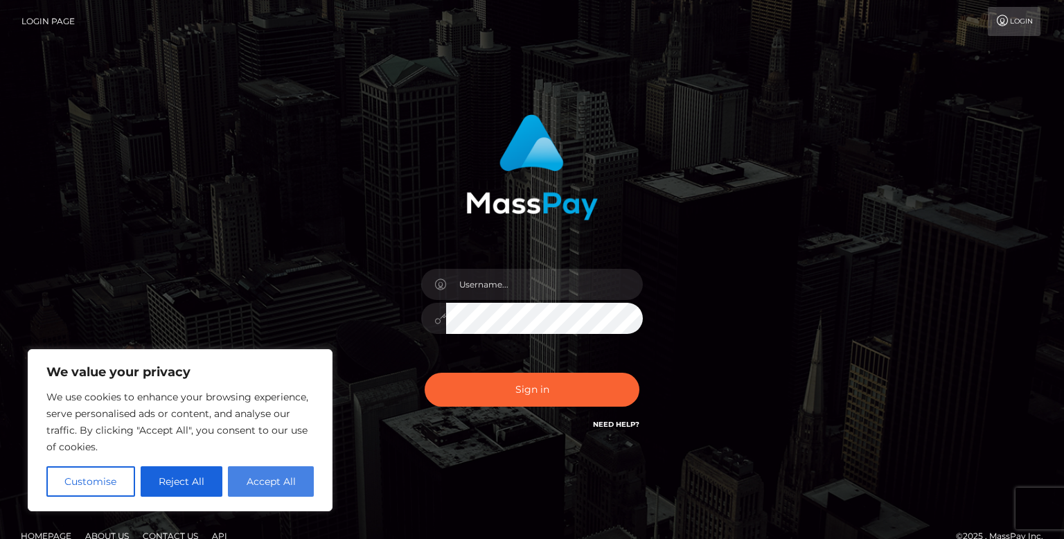 The height and width of the screenshot is (539, 1064). Describe the element at coordinates (271, 481) in the screenshot. I see `button: Accept All` at that location.